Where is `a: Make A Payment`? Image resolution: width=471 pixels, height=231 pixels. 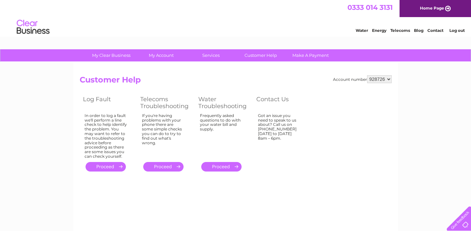
a: Make A Payment is located at coordinates (311, 55).